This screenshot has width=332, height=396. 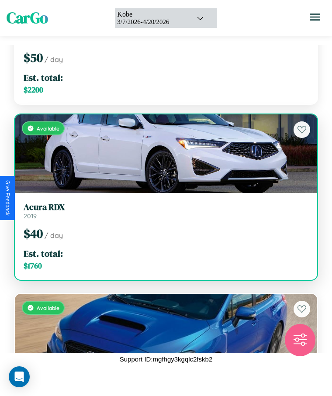 What do you see at coordinates (33, 234) in the screenshot?
I see `span: $ 40` at bounding box center [33, 234].